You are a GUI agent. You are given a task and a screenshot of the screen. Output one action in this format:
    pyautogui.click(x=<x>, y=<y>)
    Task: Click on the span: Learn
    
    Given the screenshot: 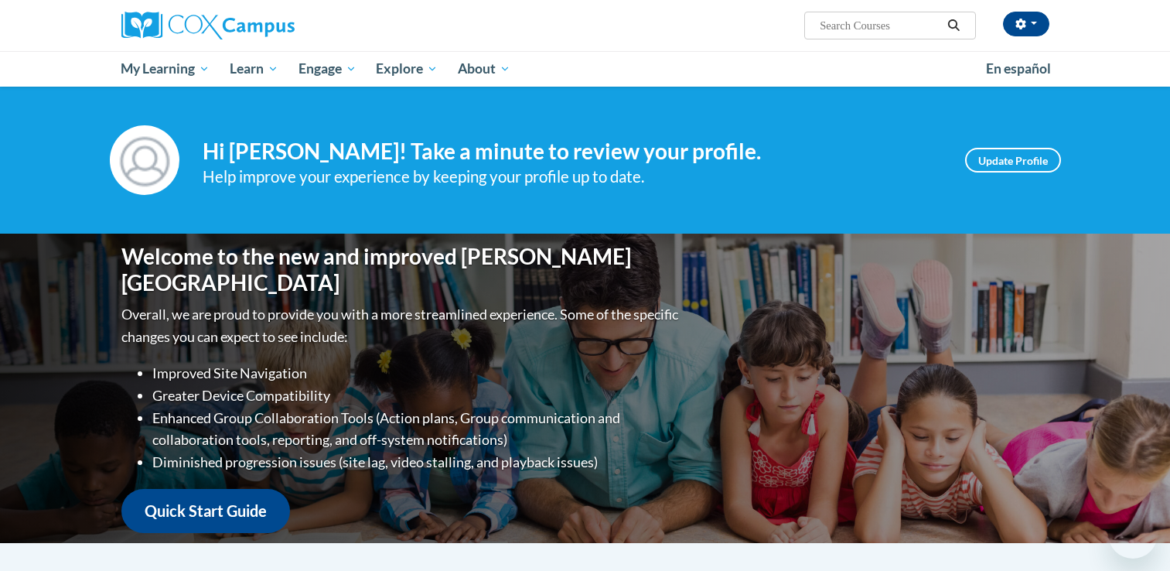 What is the action you would take?
    pyautogui.click(x=254, y=69)
    